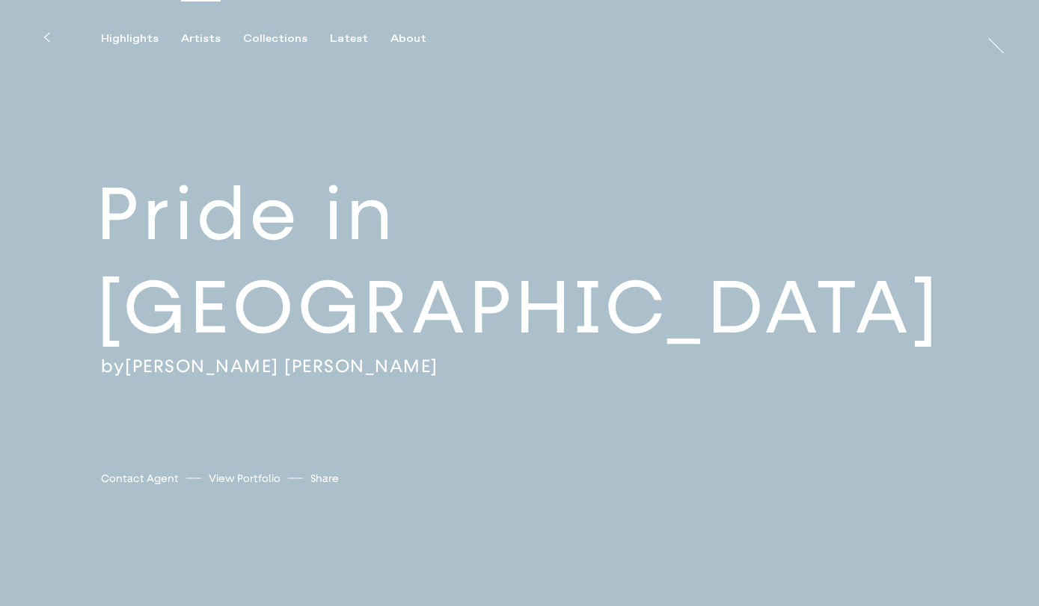 The height and width of the screenshot is (606, 1039). What do you see at coordinates (200, 39) in the screenshot?
I see `div: Artists` at bounding box center [200, 39].